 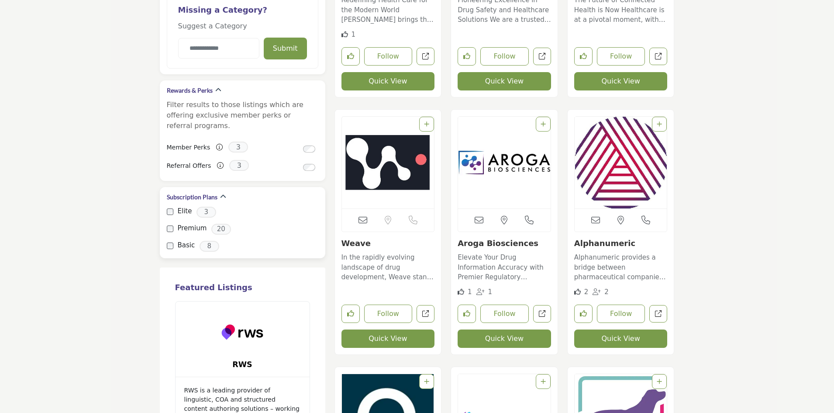 I want to click on label: Member Perks, so click(x=189, y=147).